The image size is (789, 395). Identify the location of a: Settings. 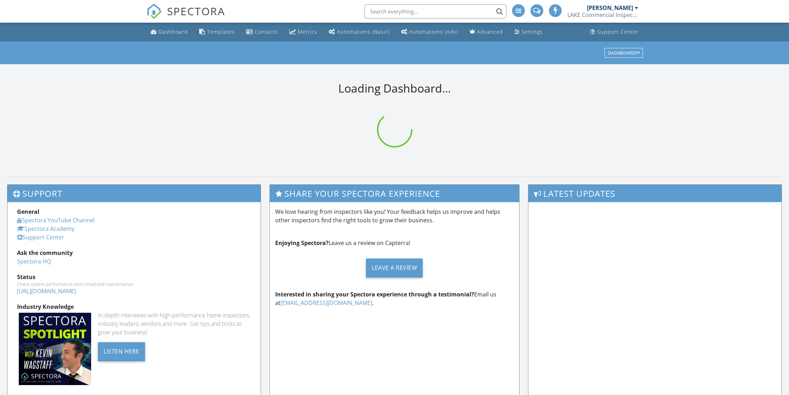
(529, 32).